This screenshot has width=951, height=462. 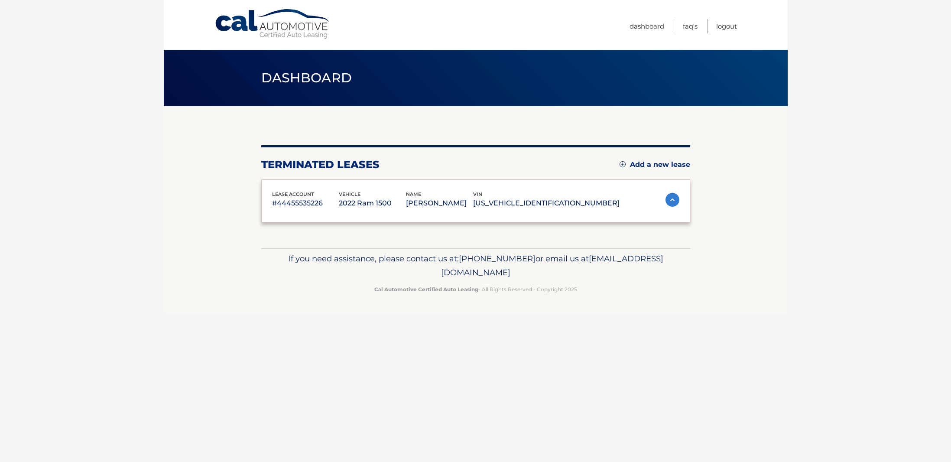 I want to click on p: #44455535226, so click(x=306, y=203).